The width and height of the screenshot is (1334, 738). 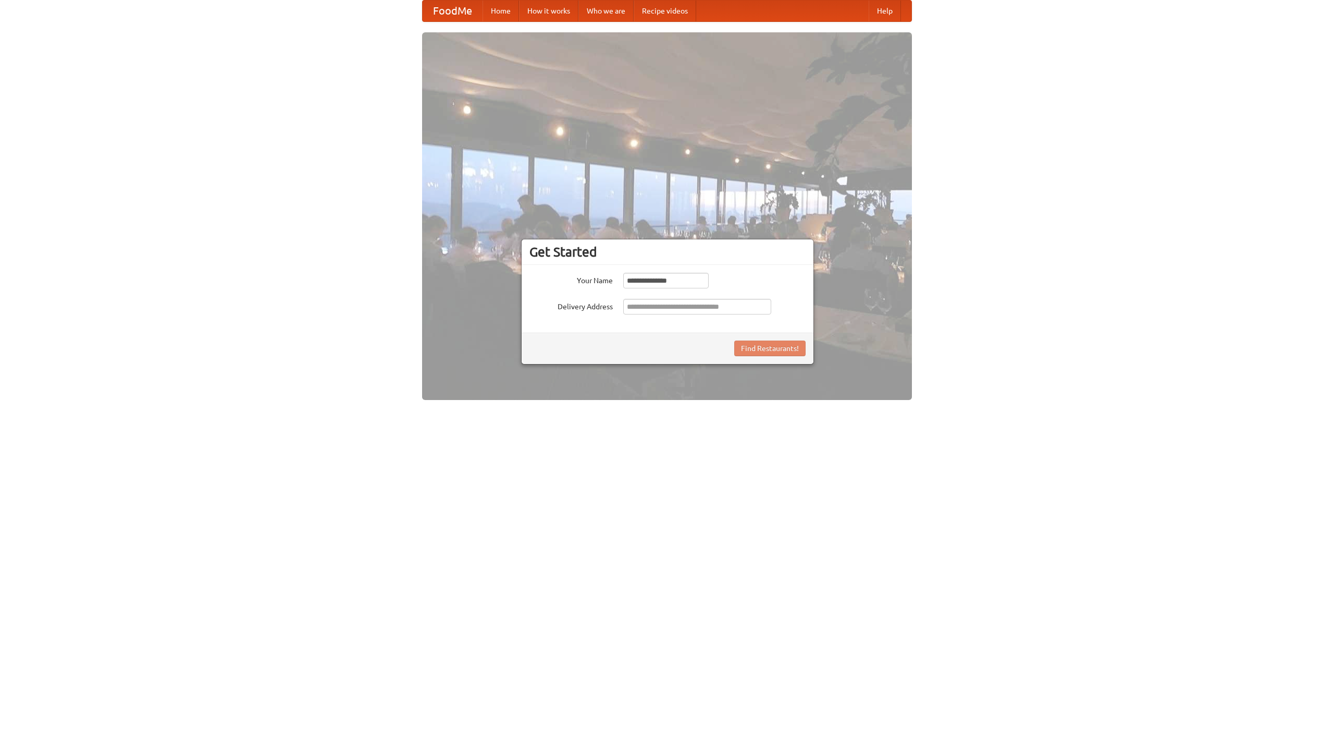 What do you see at coordinates (571, 279) in the screenshot?
I see `label: Your Name` at bounding box center [571, 279].